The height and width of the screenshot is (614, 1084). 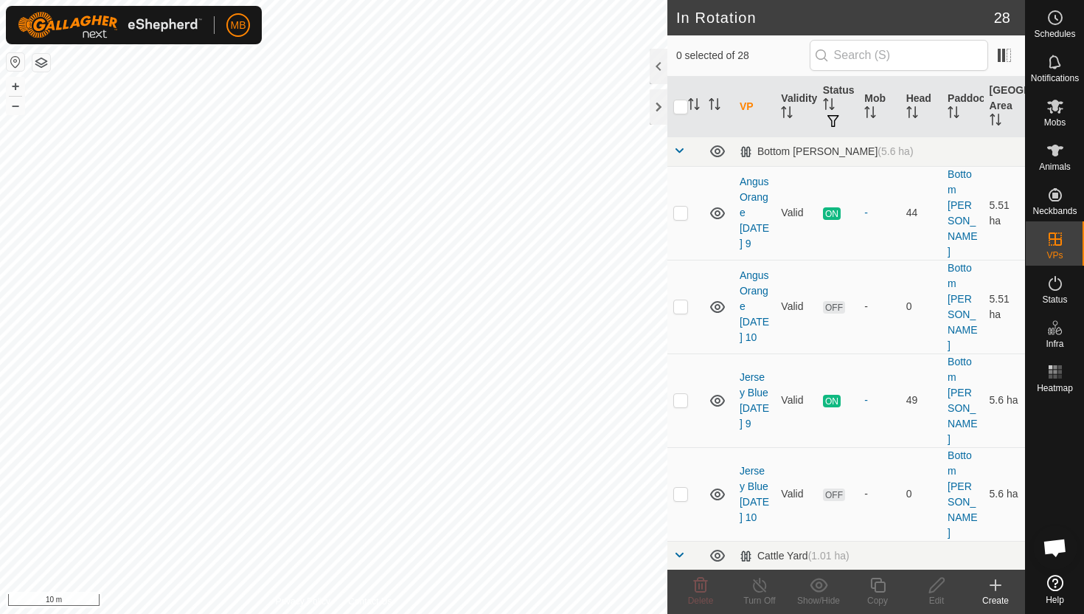 What do you see at coordinates (1055, 299) in the screenshot?
I see `span: Status` at bounding box center [1055, 299].